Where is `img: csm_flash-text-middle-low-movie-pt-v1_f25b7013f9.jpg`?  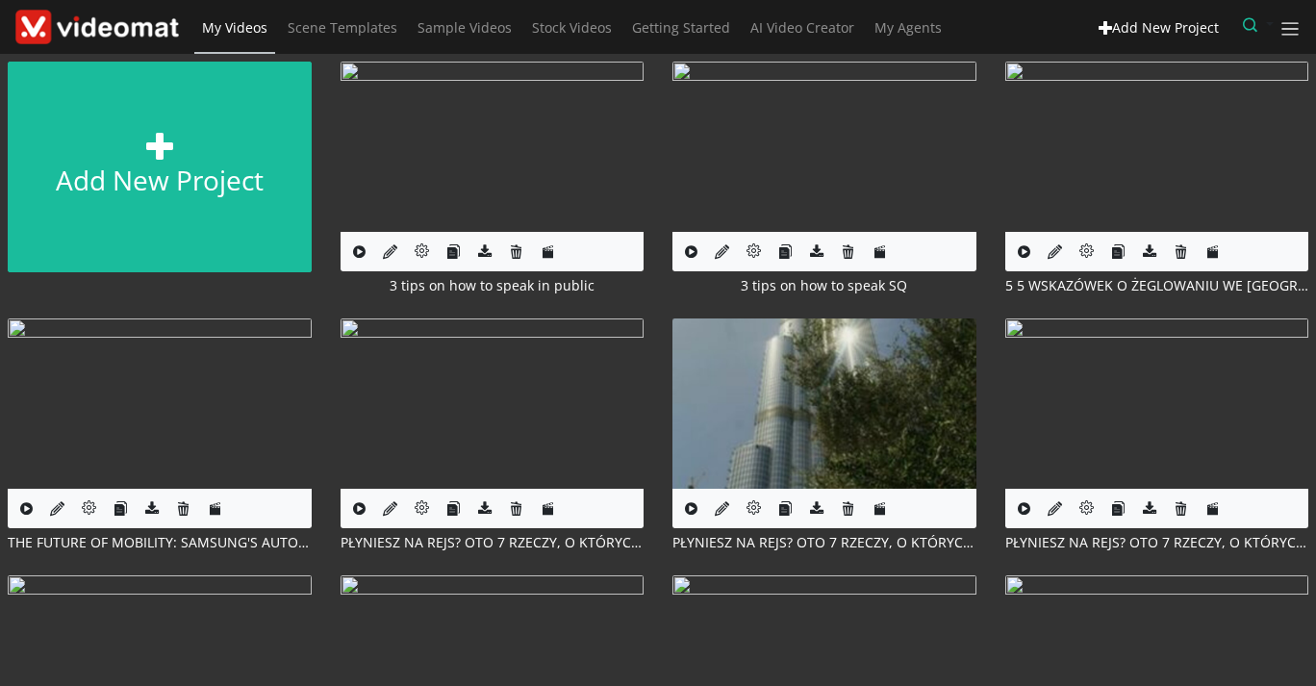 img: csm_flash-text-middle-low-movie-pt-v1_f25b7013f9.jpg is located at coordinates (825, 403).